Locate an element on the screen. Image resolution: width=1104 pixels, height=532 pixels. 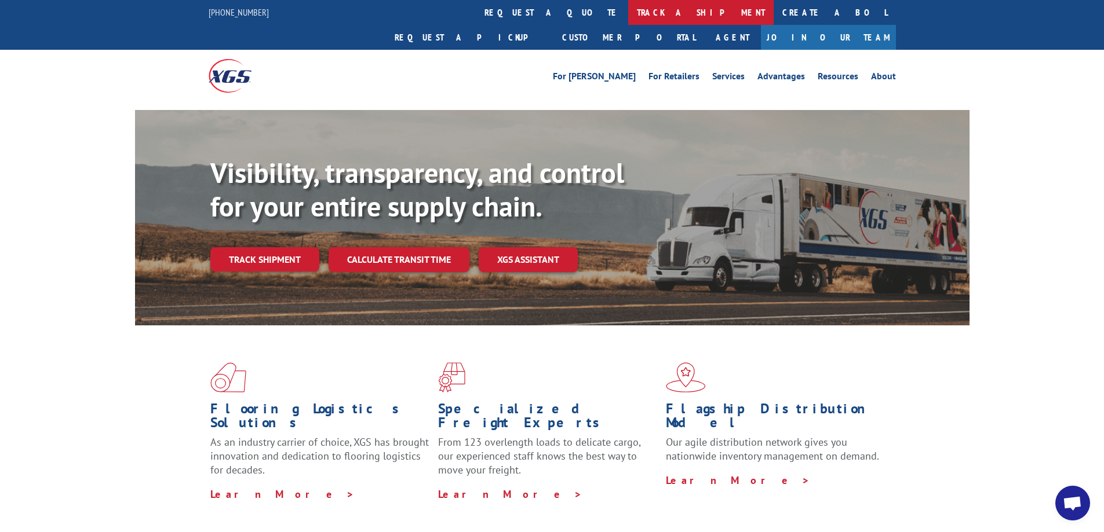
p: From 123 overlength loads to delicate cargo, our experienced staff knows the best way to move you... is located at coordinates (547, 461).